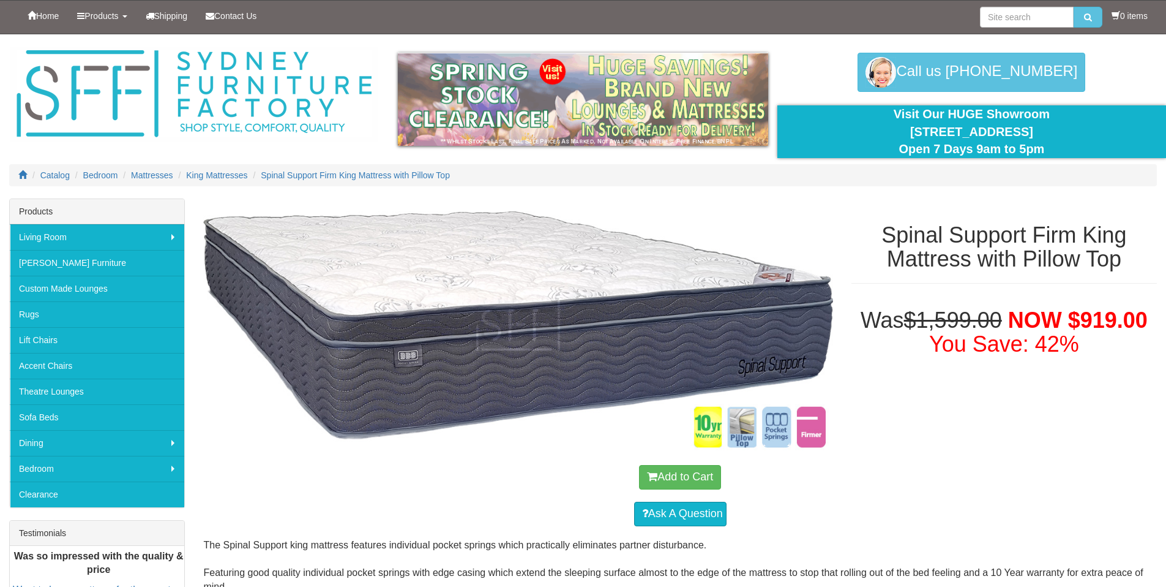 This screenshot has height=587, width=1166. Describe the element at coordinates (97, 391) in the screenshot. I see `a: Theatre Lounges` at that location.